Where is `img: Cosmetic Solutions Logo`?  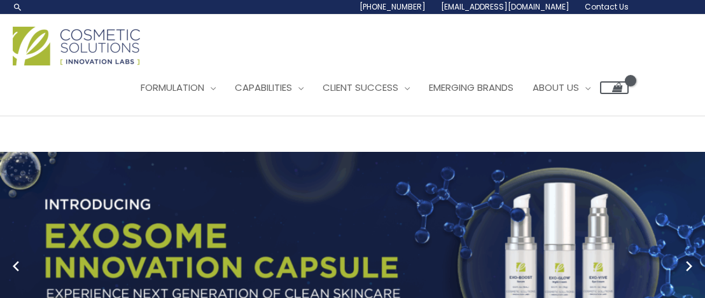 img: Cosmetic Solutions Logo is located at coordinates (76, 46).